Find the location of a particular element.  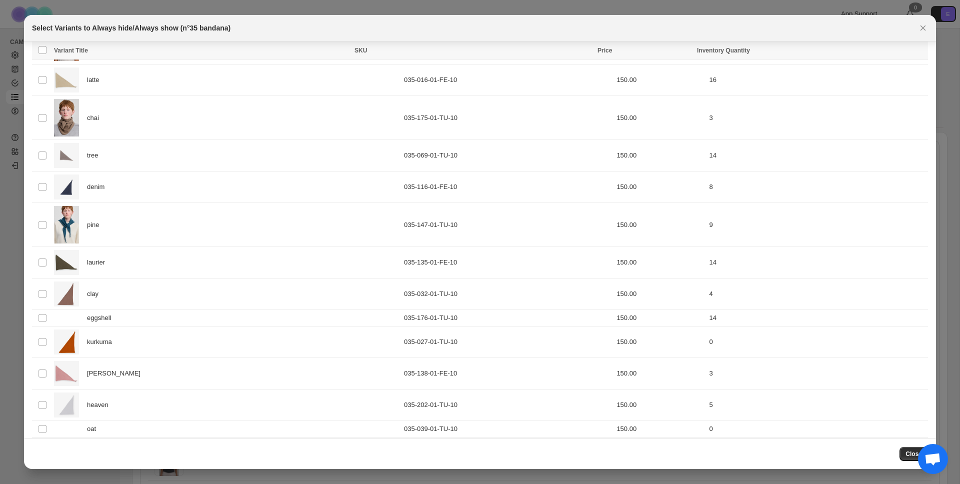

span: denim is located at coordinates (99, 187).